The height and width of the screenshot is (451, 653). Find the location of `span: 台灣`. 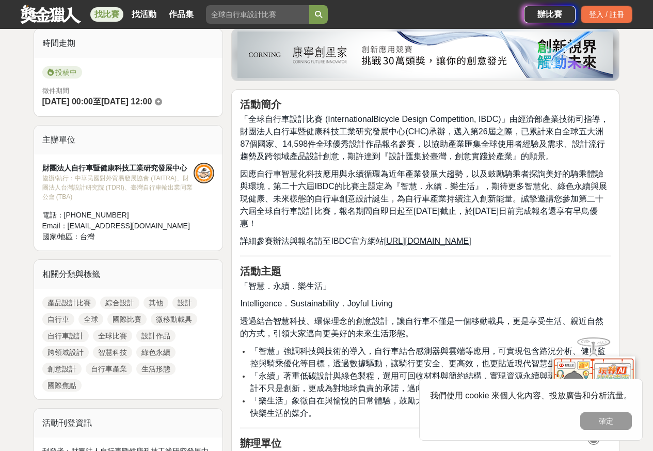

span: 台灣 is located at coordinates (87, 236).